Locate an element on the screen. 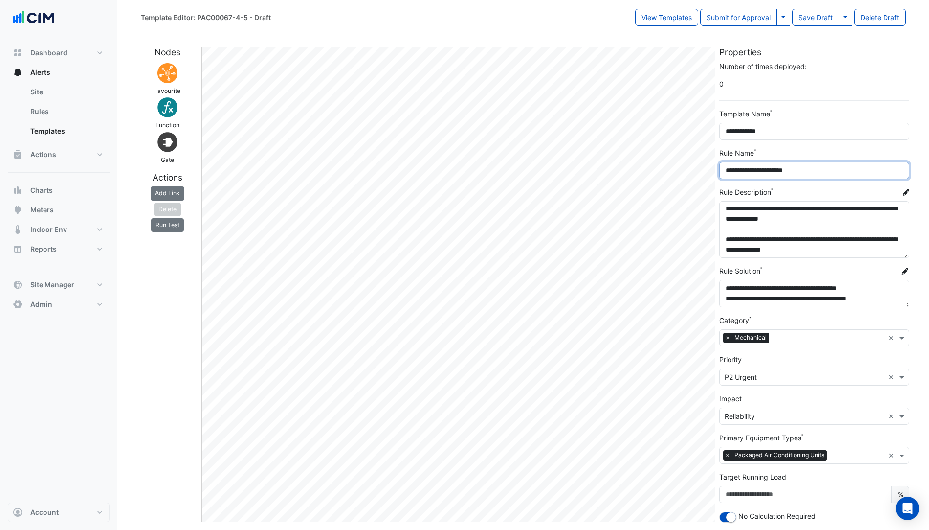 This screenshot has height=530, width=929. span: 0 is located at coordinates (814, 84).